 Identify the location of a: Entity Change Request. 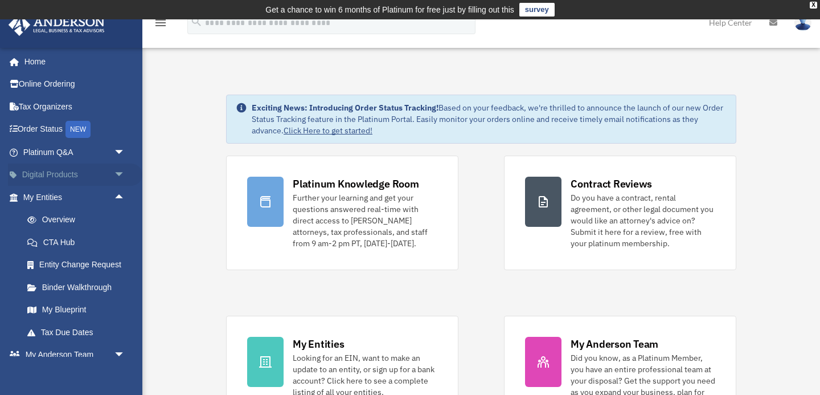
(79, 265).